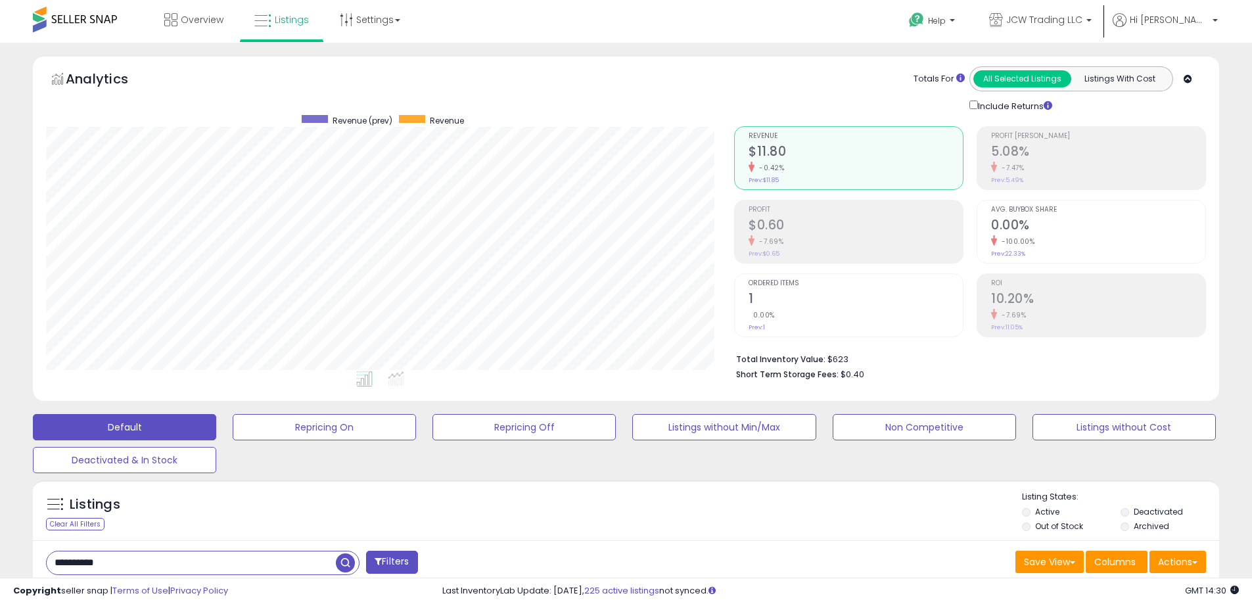  I want to click on a: 225 active listings, so click(622, 590).